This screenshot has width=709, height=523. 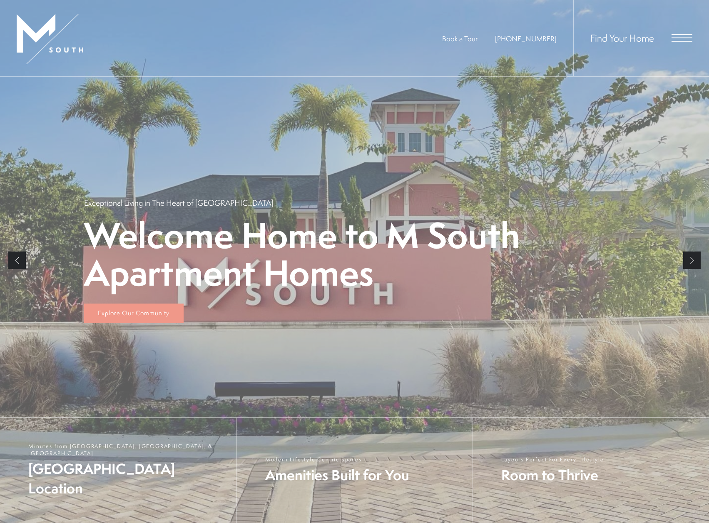 What do you see at coordinates (337, 459) in the screenshot?
I see `span: Modern Lifestyle Centric Spaces` at bounding box center [337, 459].